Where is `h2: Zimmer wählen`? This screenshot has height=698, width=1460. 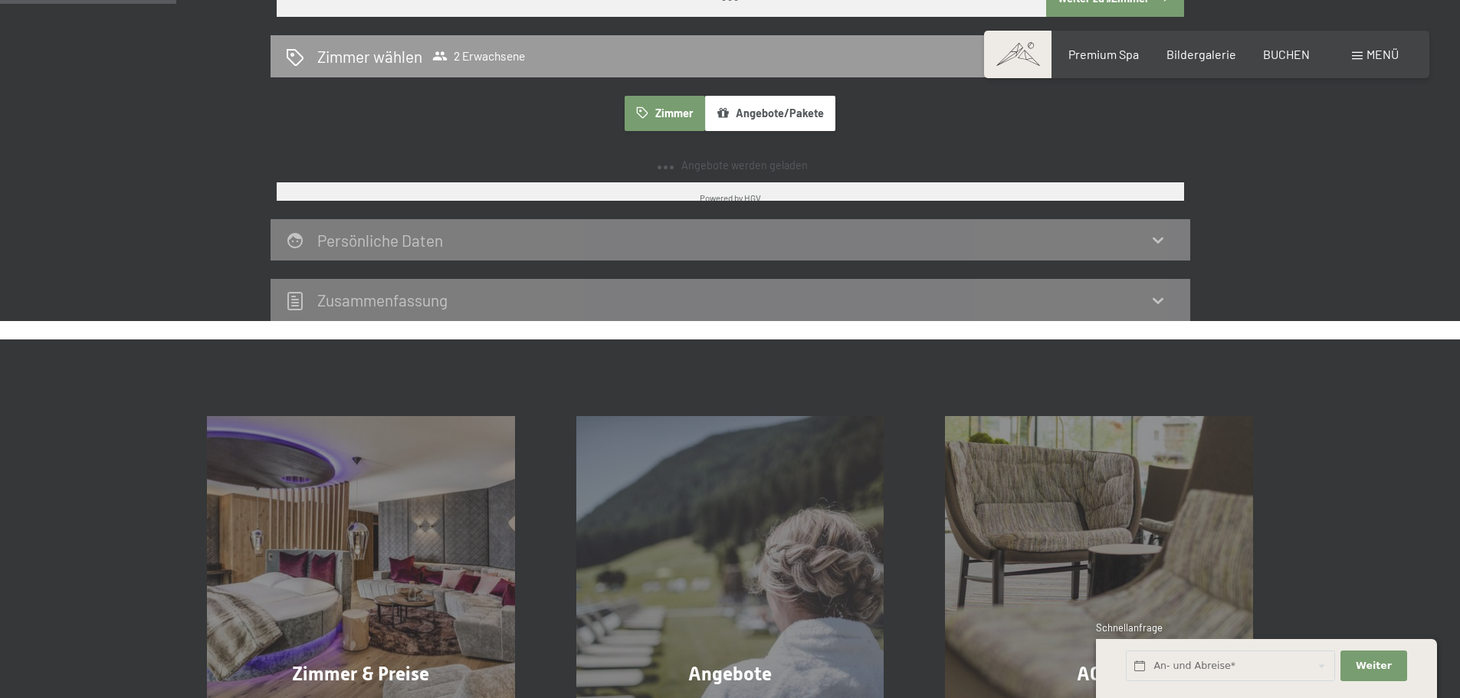
h2: Zimmer wählen is located at coordinates (369, 56).